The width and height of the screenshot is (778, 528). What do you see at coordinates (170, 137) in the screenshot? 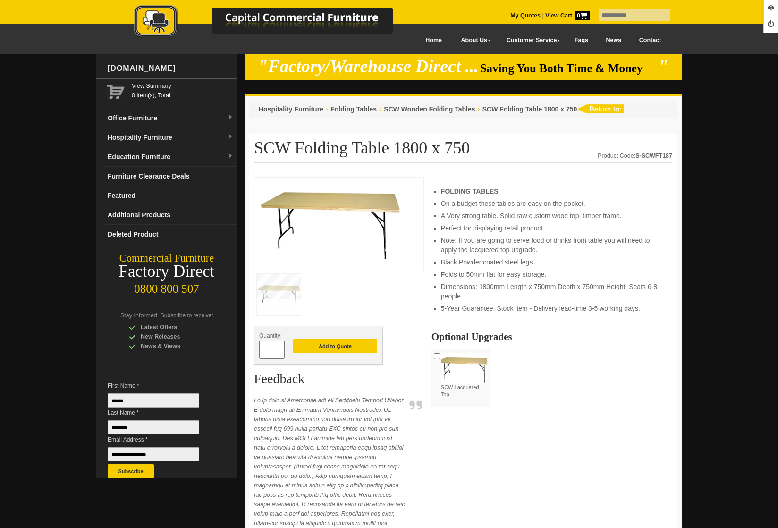
I see `a: Hospitality Furnituredropdown` at bounding box center [170, 137].